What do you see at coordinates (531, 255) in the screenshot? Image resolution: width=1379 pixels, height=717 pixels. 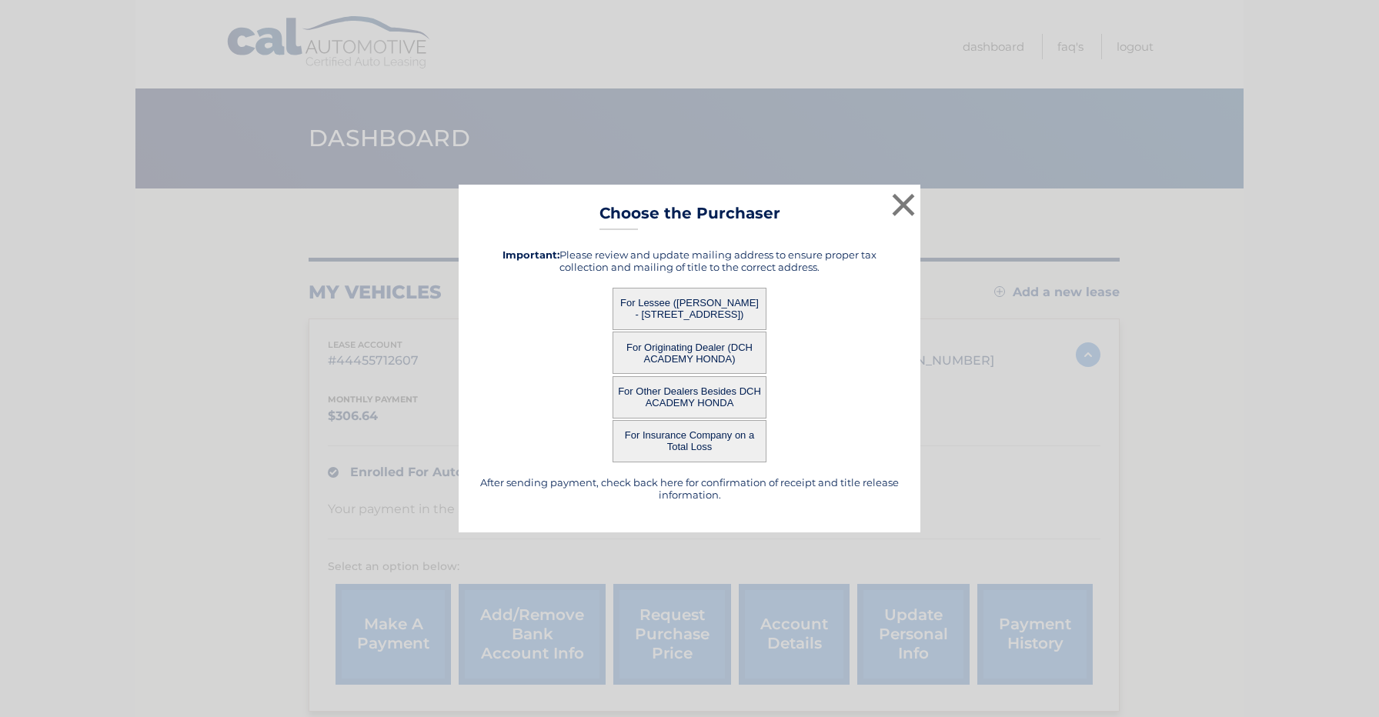 I see `strong: Important:` at bounding box center [531, 255].